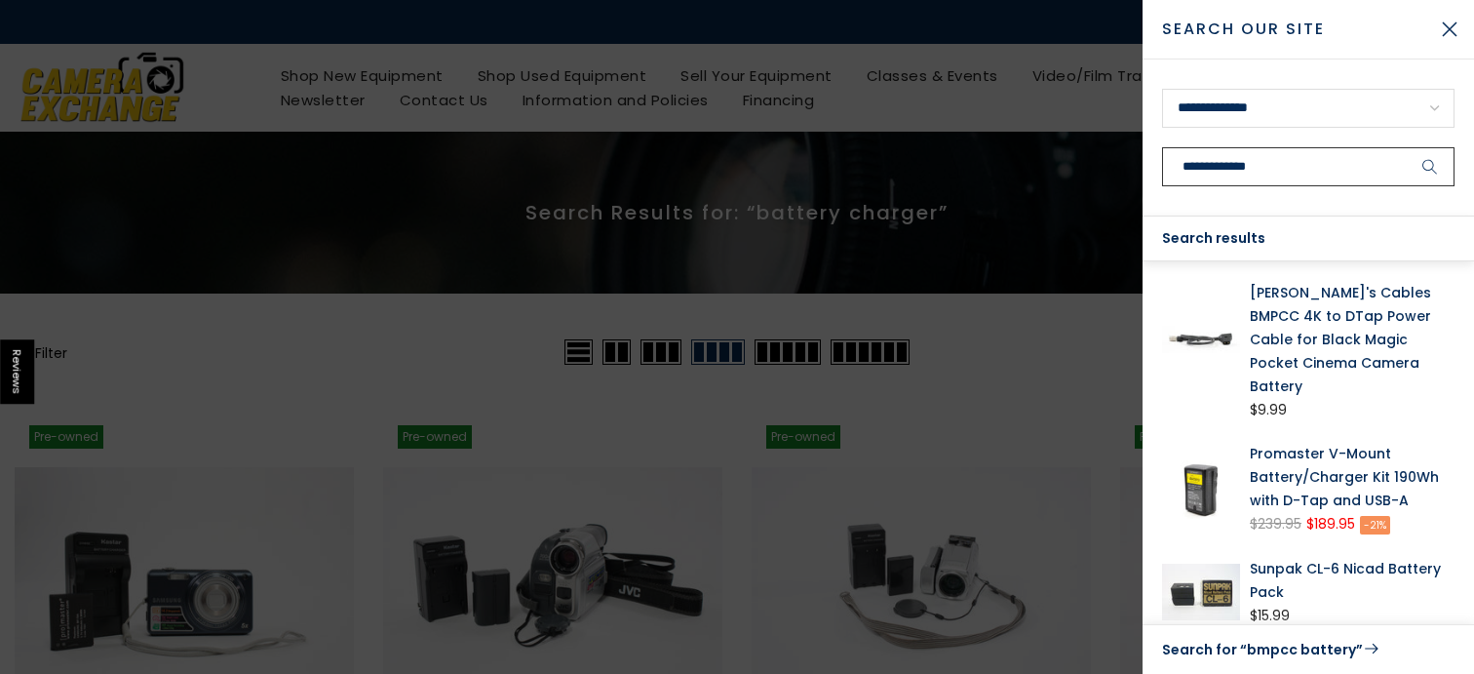 The image size is (1474, 674). Describe the element at coordinates (1294, 29) in the screenshot. I see `span: Search Our Site` at that location.